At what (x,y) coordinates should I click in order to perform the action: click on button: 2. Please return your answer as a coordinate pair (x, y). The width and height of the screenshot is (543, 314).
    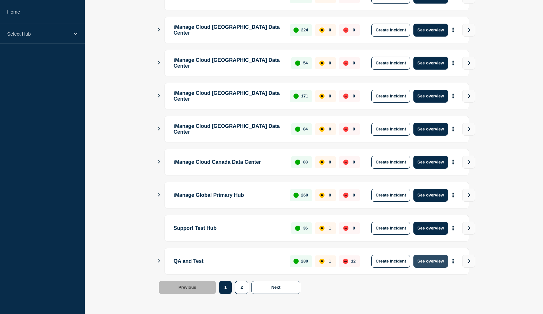
    Looking at the image, I should click on (241, 287).